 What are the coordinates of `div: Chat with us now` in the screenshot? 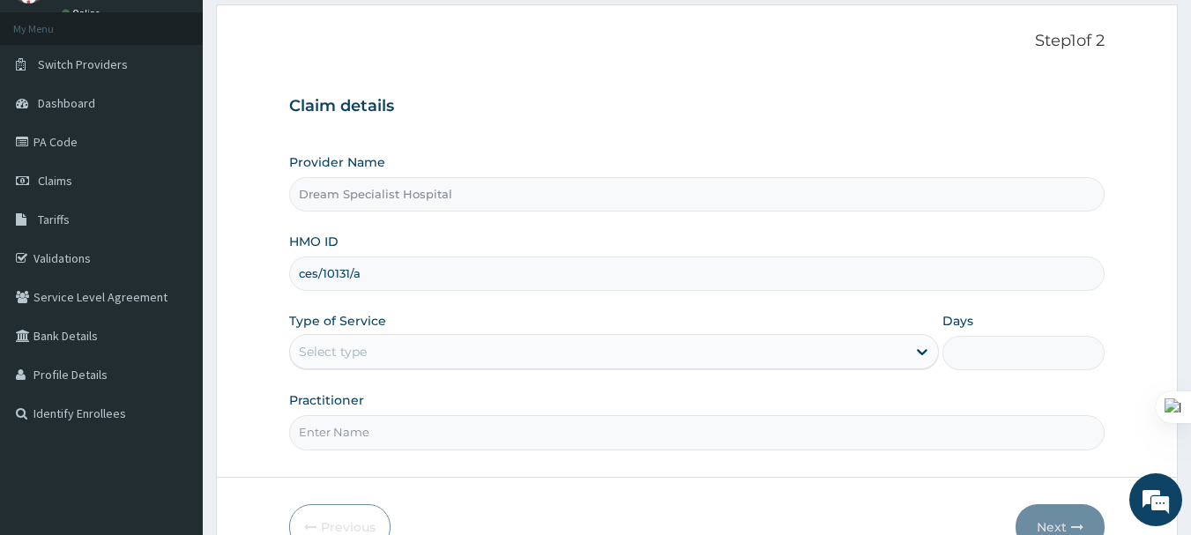 It's located at (194, 110).